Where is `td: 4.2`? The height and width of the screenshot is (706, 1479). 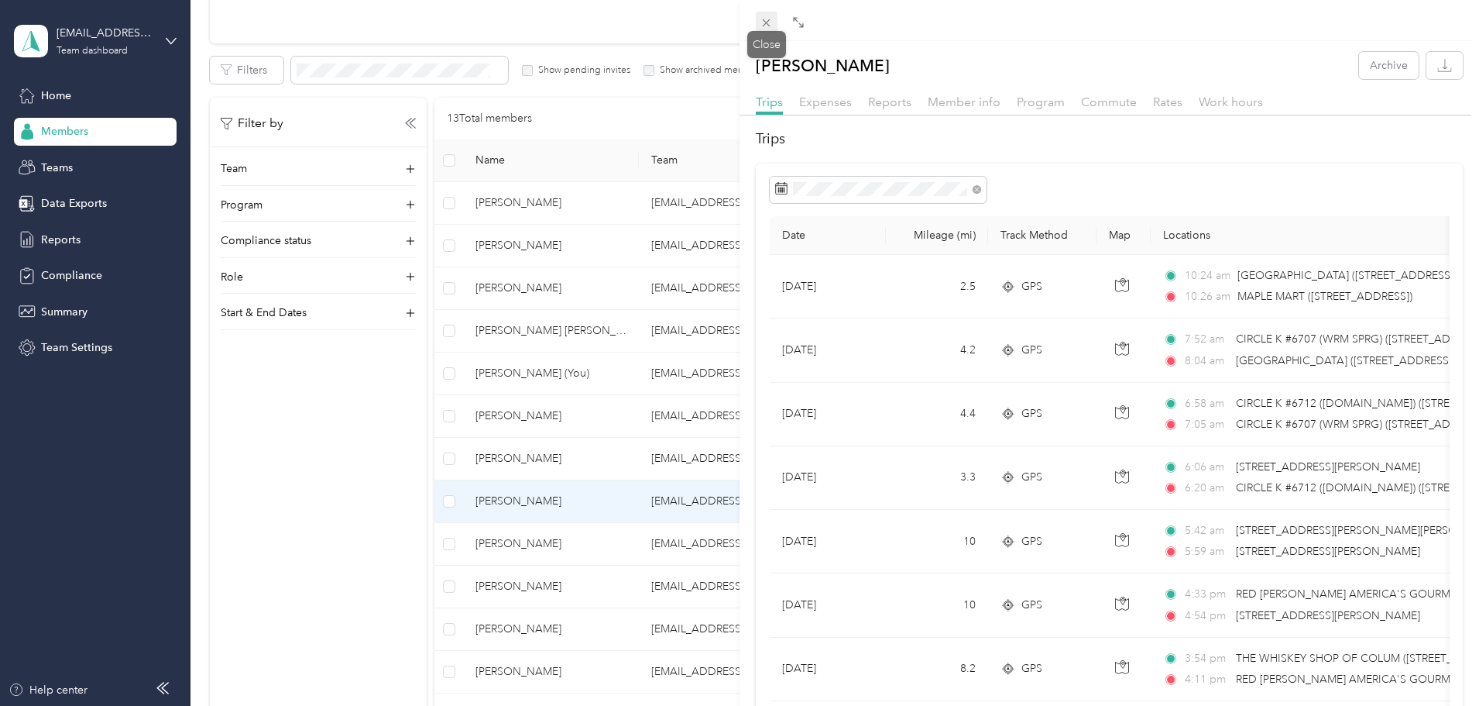
td: 4.2 is located at coordinates (937, 350).